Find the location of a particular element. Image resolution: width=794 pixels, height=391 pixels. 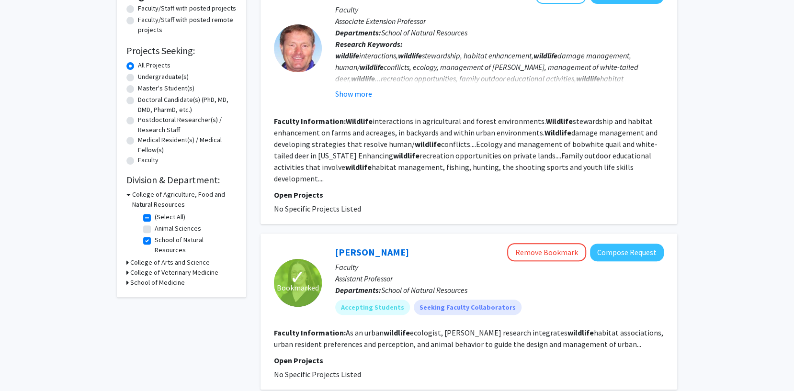

label: (Select All) is located at coordinates (170, 217).